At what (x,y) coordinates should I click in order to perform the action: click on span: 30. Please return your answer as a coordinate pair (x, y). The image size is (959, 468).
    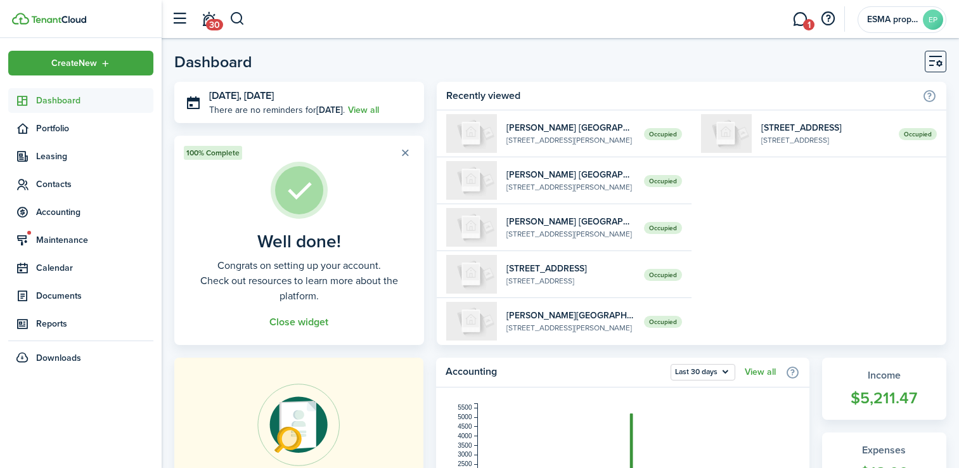
    Looking at the image, I should click on (214, 25).